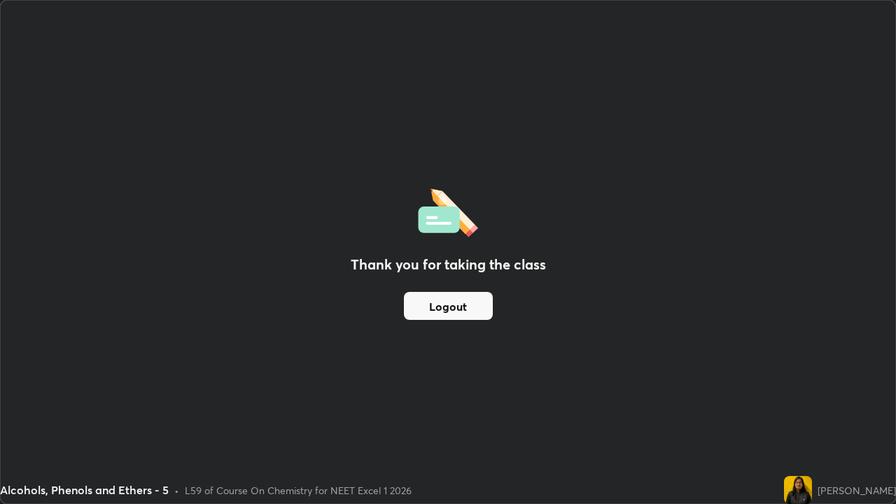 The image size is (896, 504). What do you see at coordinates (448, 264) in the screenshot?
I see `h2: Thank you for taking the class` at bounding box center [448, 264].